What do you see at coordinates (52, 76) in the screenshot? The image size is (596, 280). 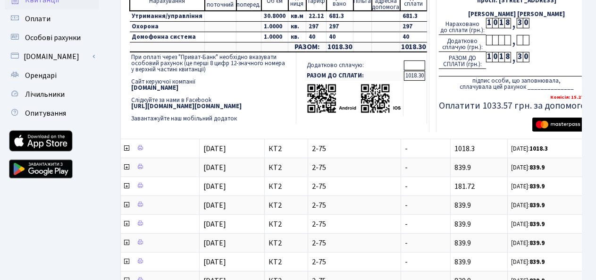 I see `a: Орендарі` at bounding box center [52, 76].